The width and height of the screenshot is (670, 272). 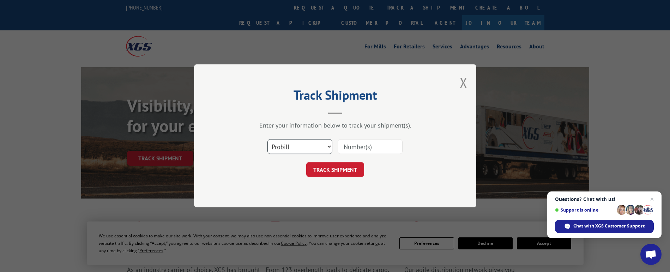 I want to click on span: Close chat, so click(x=652, y=199).